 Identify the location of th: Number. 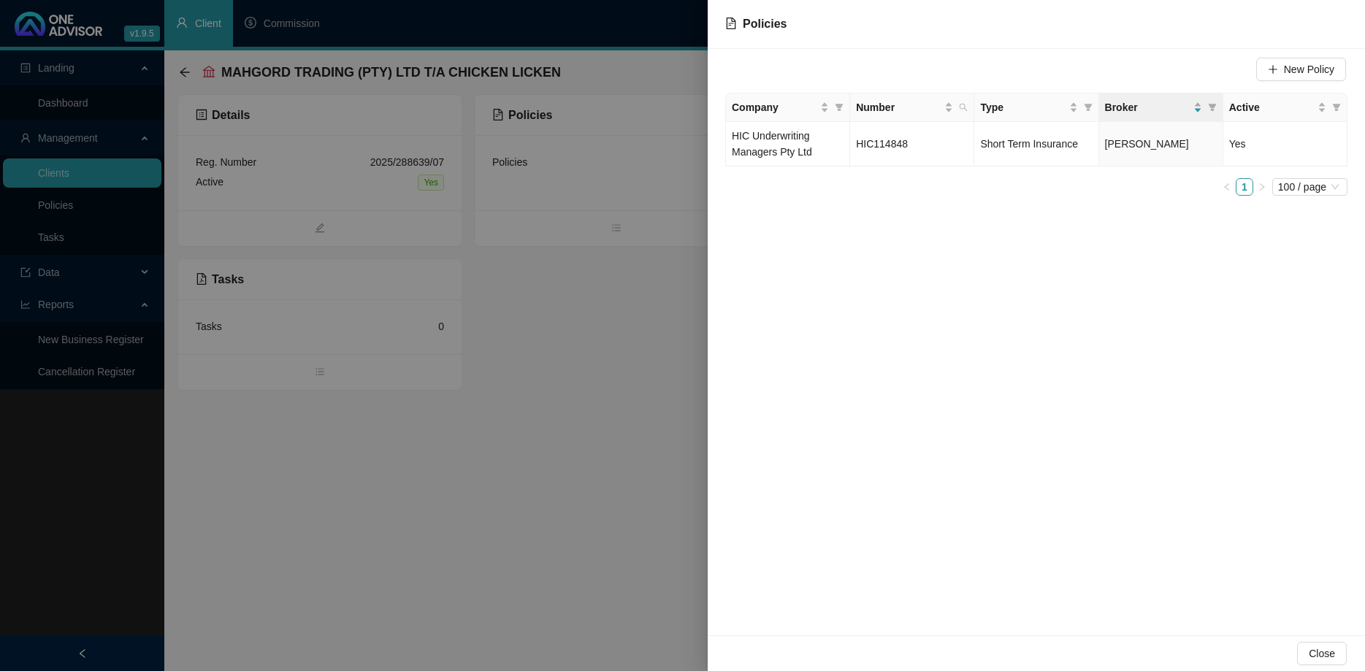
(912, 107).